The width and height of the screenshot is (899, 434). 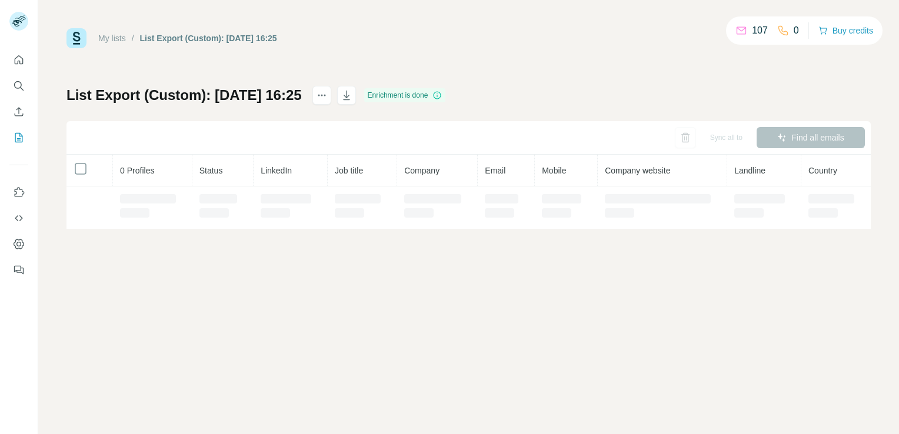 I want to click on button: Quick start, so click(x=19, y=60).